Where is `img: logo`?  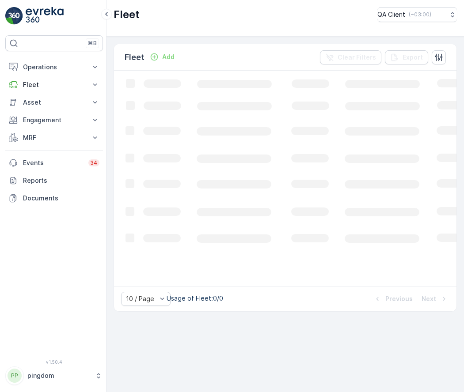
img: logo is located at coordinates (14, 16).